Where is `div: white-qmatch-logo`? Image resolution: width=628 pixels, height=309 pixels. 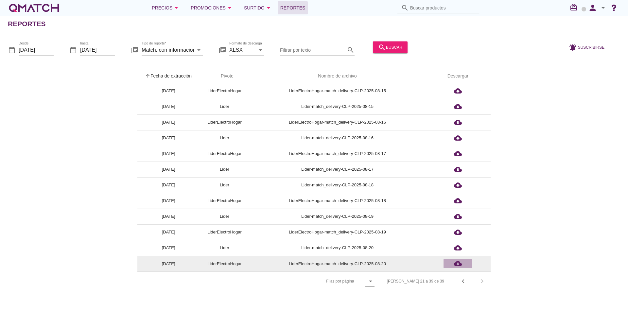
div: white-qmatch-logo is located at coordinates (34, 8).